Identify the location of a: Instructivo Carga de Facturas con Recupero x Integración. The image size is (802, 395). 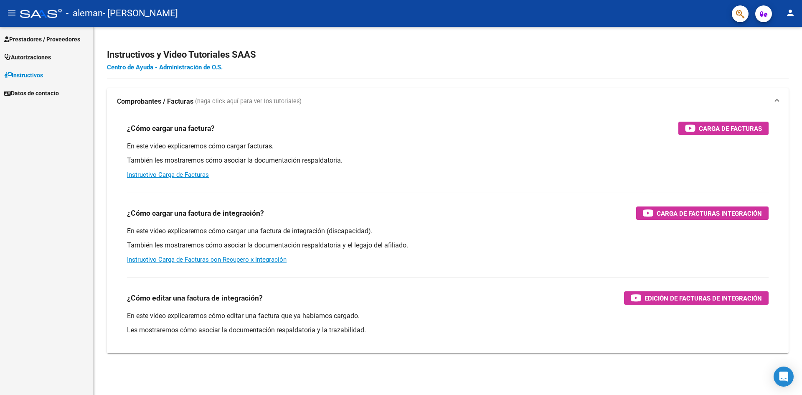
(207, 259).